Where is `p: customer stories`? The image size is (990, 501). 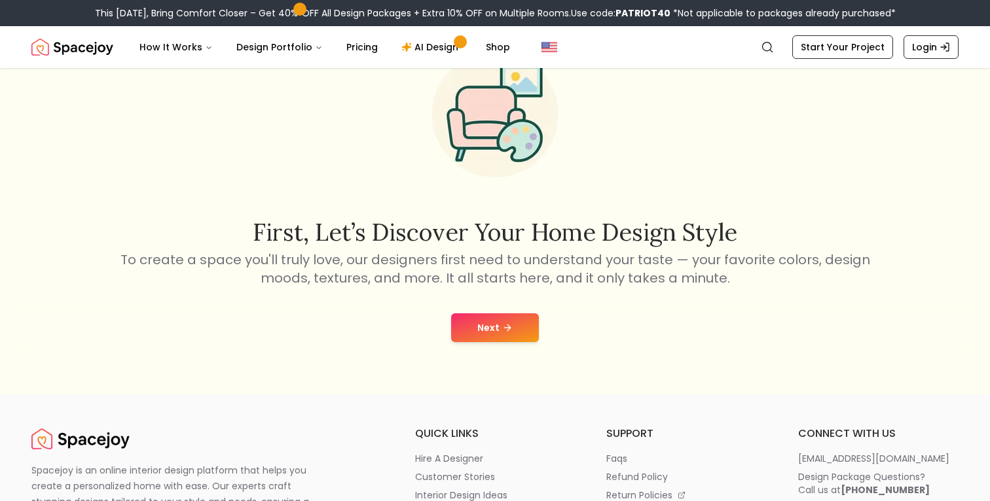
p: customer stories is located at coordinates (455, 477).